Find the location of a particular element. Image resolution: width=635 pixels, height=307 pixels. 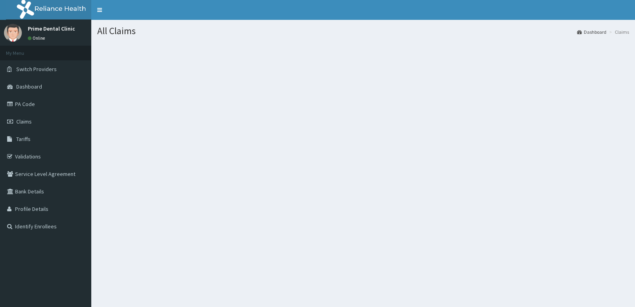

span: Claims is located at coordinates (24, 121).